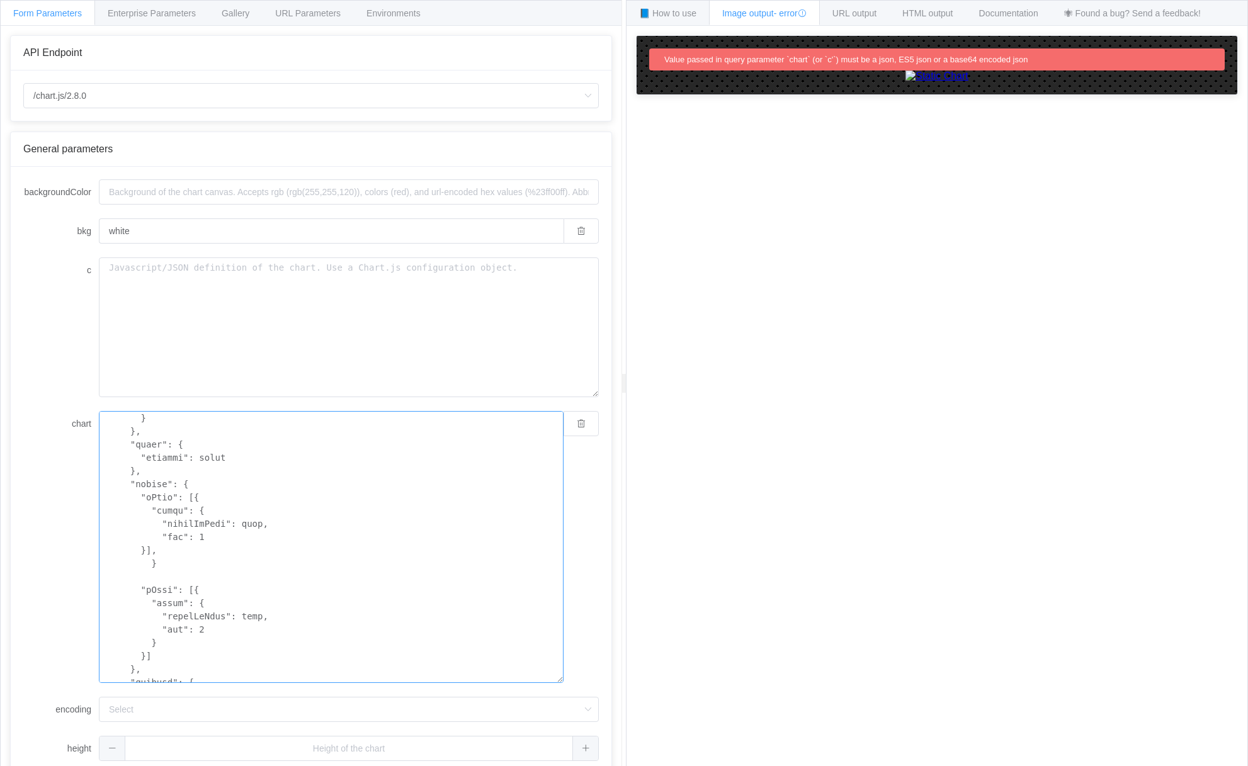 The image size is (1248, 766). I want to click on span: HTML output, so click(927, 13).